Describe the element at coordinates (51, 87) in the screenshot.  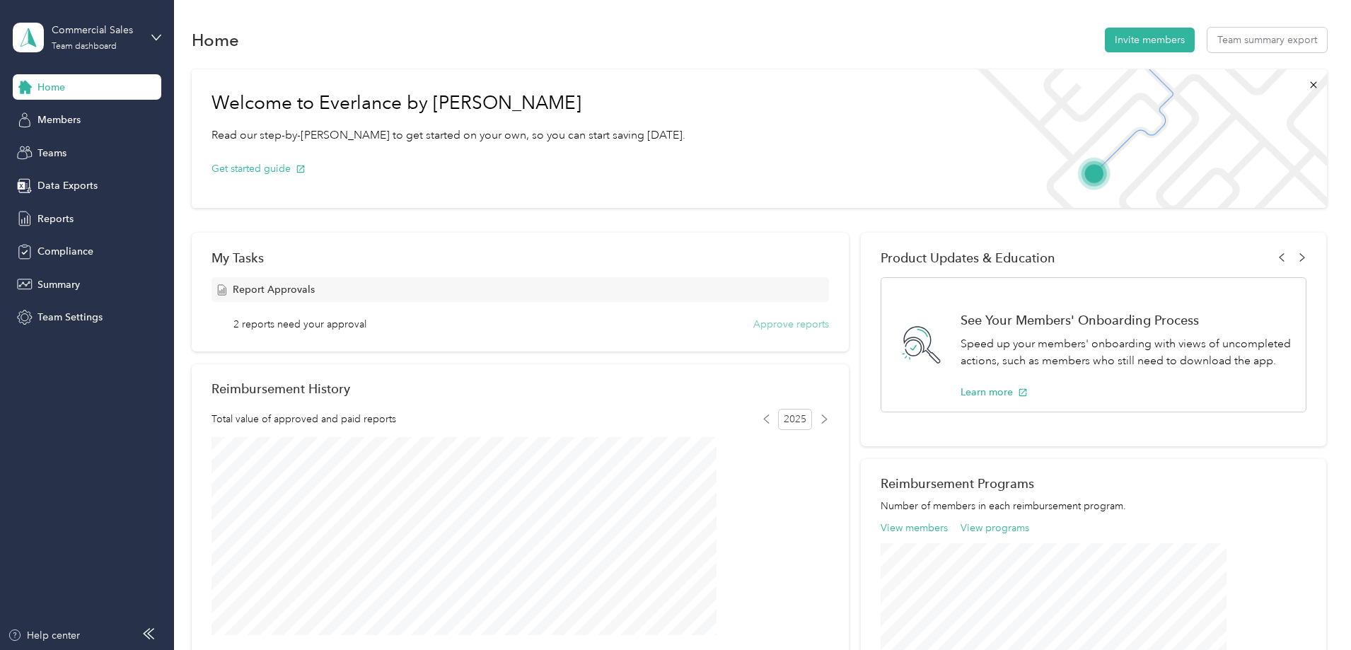
I see `span: Home` at that location.